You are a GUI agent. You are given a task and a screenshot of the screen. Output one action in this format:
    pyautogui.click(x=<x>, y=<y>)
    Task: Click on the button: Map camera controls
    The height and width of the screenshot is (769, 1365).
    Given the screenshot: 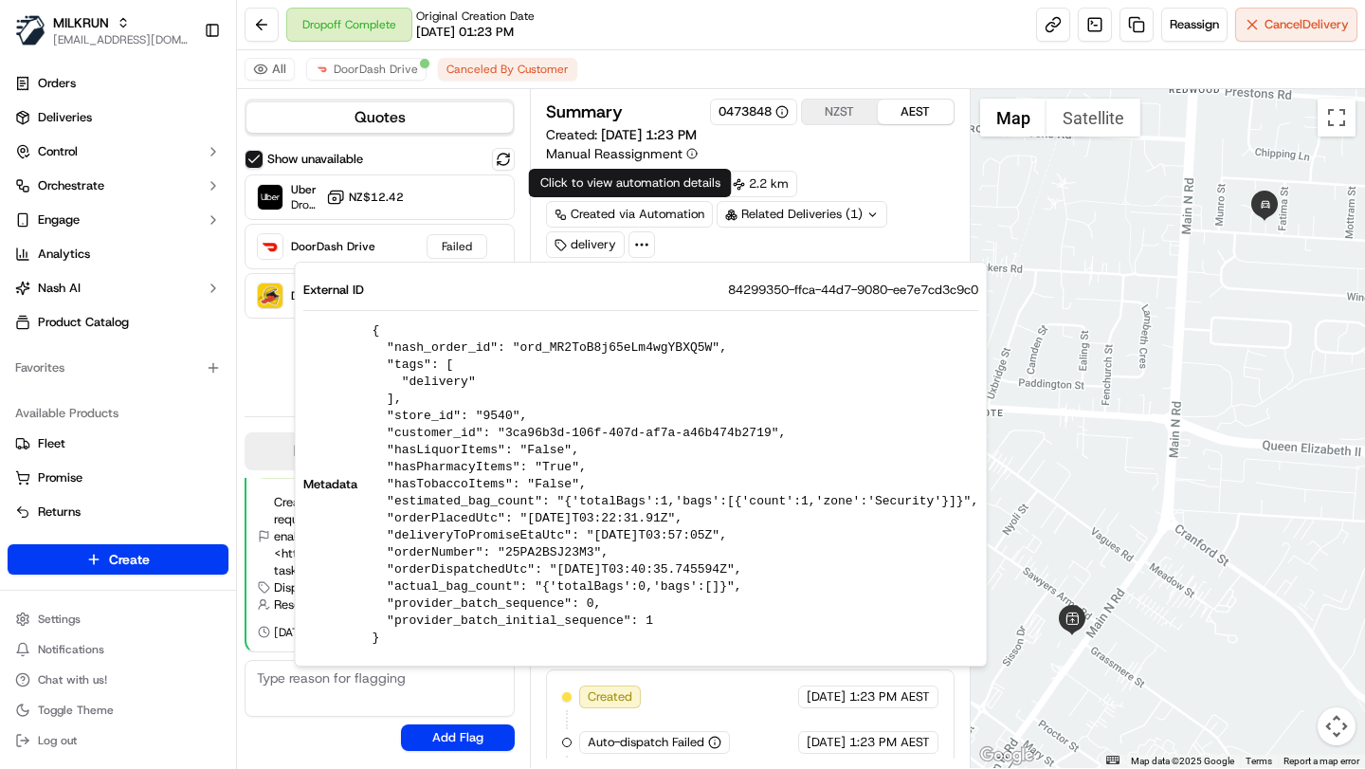 What is the action you would take?
    pyautogui.click(x=1337, y=726)
    